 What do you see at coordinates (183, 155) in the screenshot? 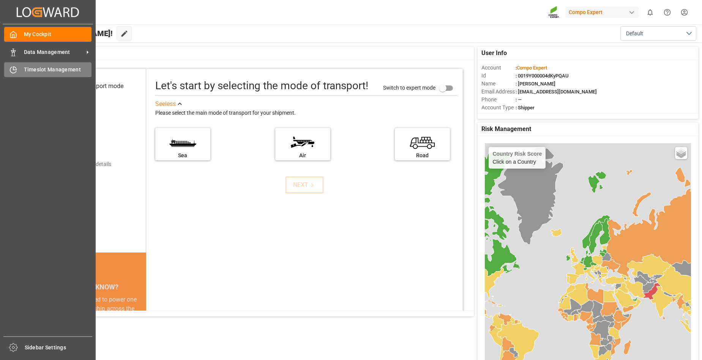
I see `div: Sea` at bounding box center [183, 155].